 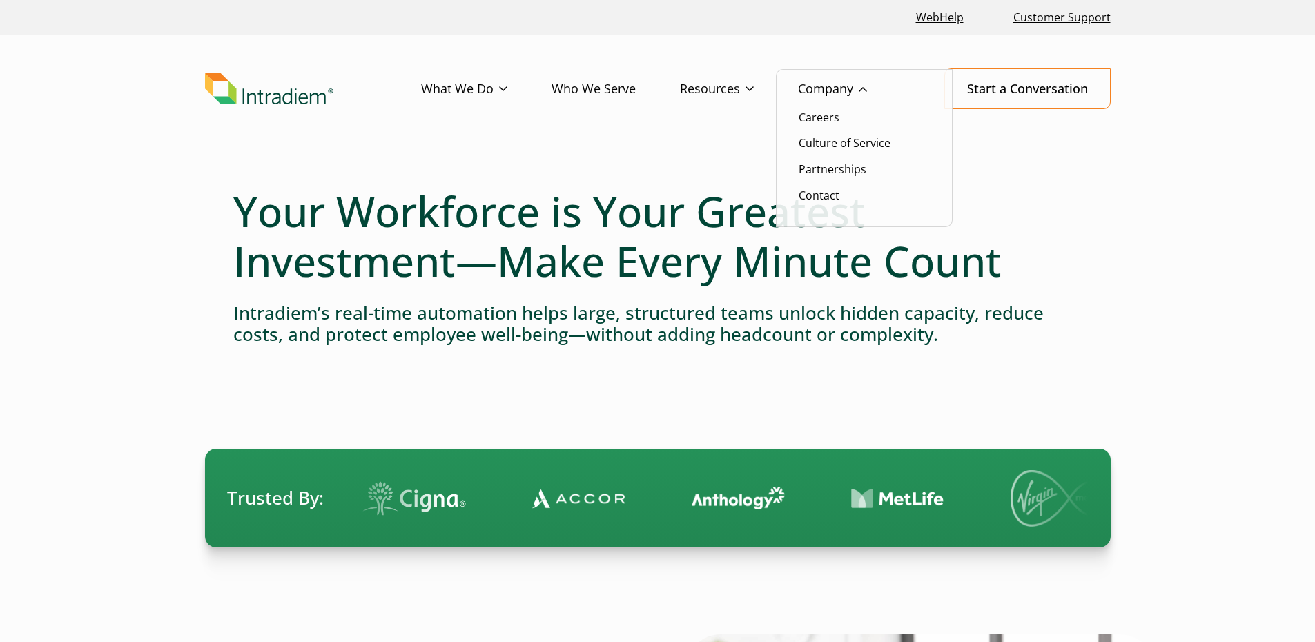 I want to click on a: Culture of Service, so click(x=844, y=143).